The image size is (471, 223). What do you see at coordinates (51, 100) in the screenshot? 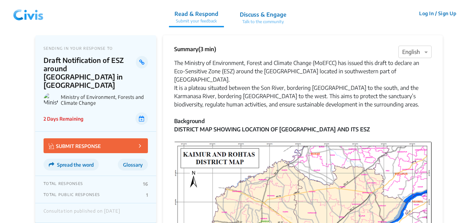
I see `img: Ministry of Environment, Forests and Climate Change logo` at bounding box center [51, 100].